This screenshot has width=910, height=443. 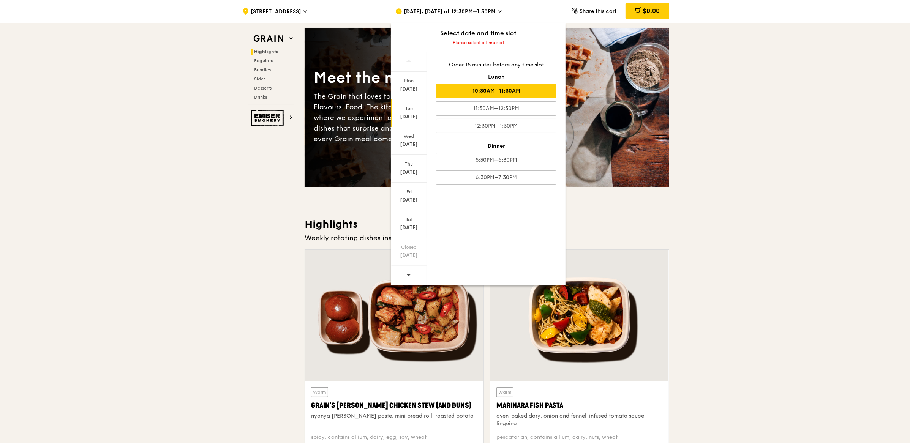 What do you see at coordinates (496, 109) in the screenshot?
I see `div: 11:30AM–12:30PM` at bounding box center [496, 109].